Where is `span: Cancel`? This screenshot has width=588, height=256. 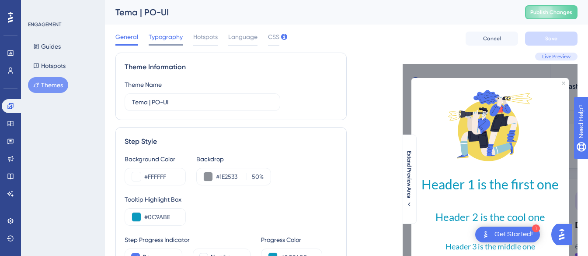
span: Cancel is located at coordinates (492, 39).